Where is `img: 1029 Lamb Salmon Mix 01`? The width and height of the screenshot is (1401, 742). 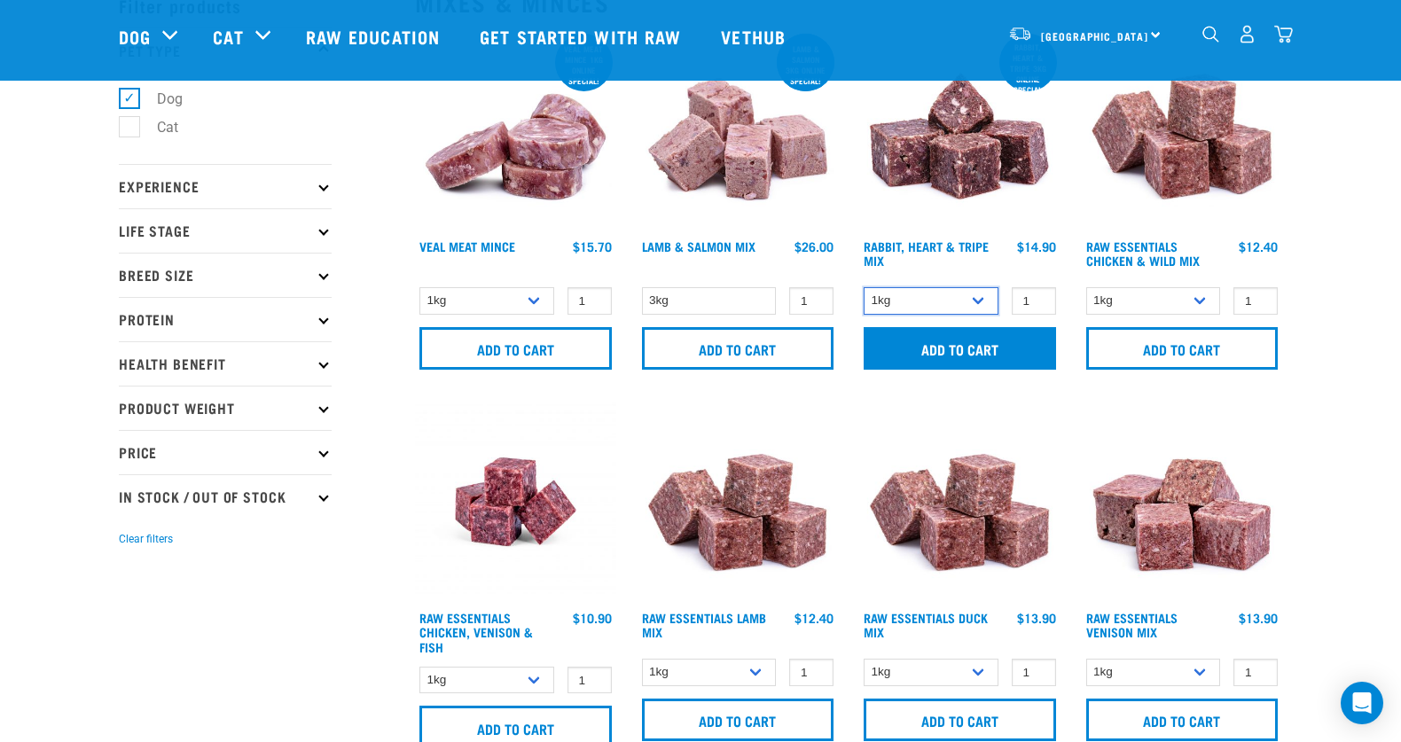 img: 1029 Lamb Salmon Mix 01 is located at coordinates (738, 130).